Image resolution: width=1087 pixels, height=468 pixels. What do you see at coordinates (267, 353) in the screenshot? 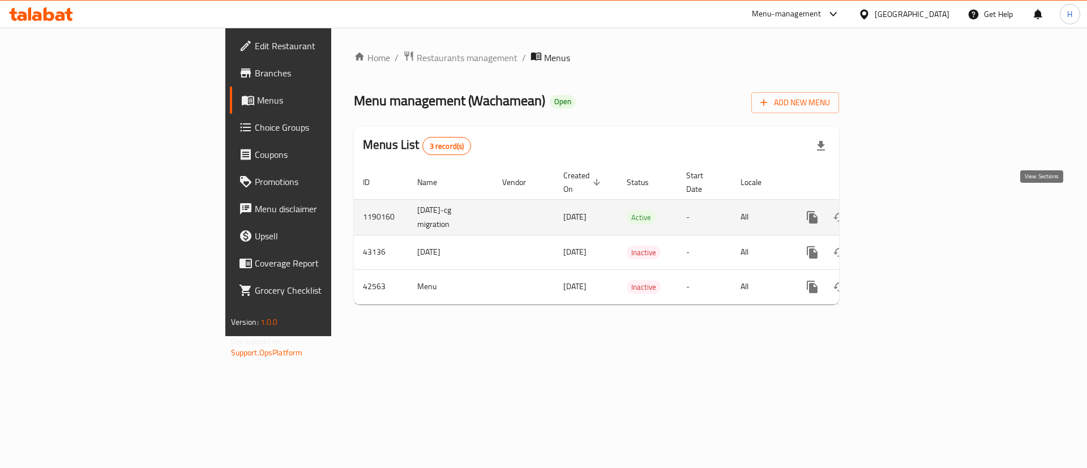
I see `a: Support.OpsPlatform` at bounding box center [267, 353].